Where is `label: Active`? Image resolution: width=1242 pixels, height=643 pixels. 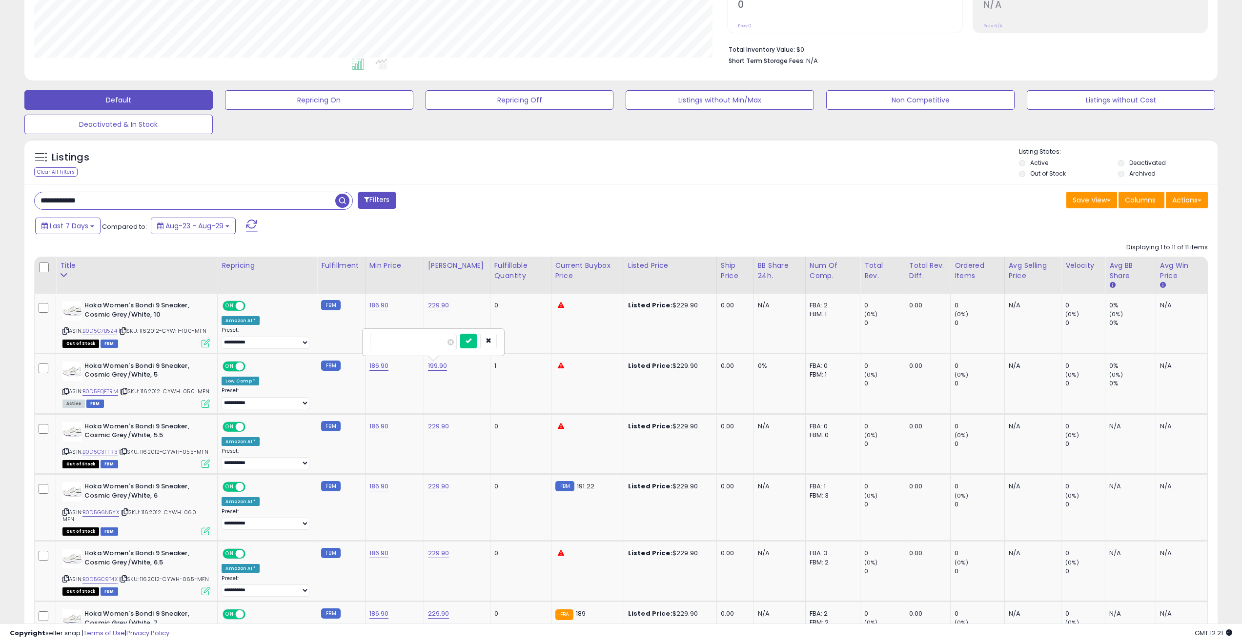 label: Active is located at coordinates (1039, 163).